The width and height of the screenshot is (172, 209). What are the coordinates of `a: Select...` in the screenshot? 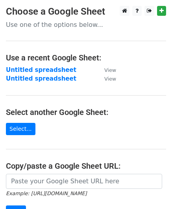 It's located at (21, 129).